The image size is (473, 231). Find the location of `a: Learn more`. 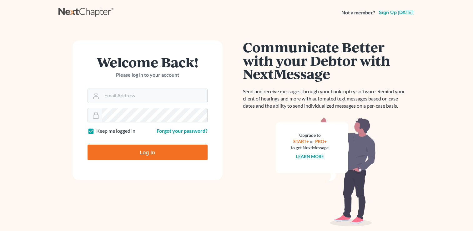

a: Learn more is located at coordinates (310, 156).